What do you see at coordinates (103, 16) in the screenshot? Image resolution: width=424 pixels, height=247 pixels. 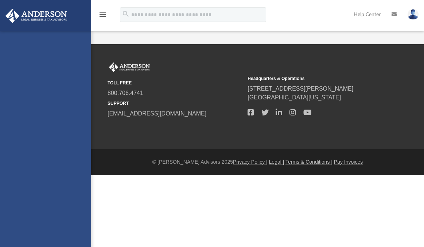 I see `a: menu` at bounding box center [103, 16].